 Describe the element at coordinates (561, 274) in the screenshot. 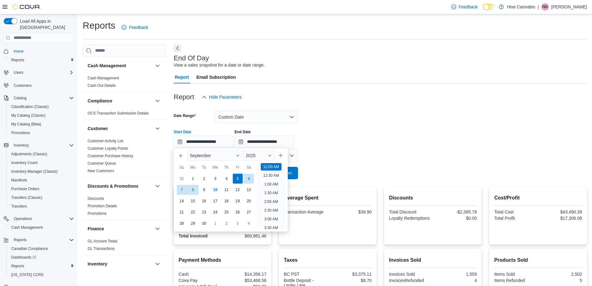

I see `div: 2,502` at that location.